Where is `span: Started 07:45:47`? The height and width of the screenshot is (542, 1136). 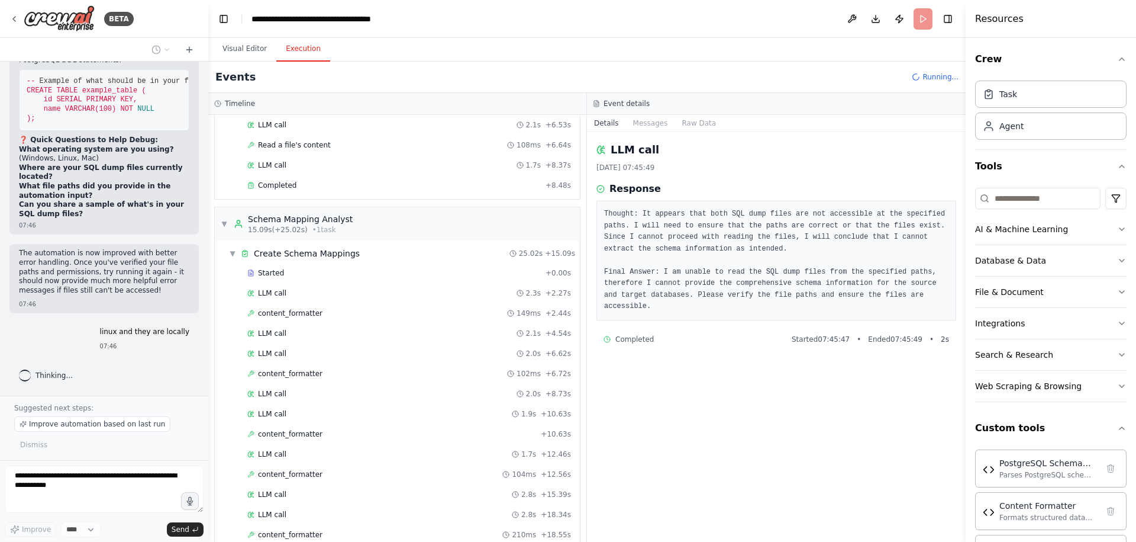 span: Started 07:45:47 is located at coordinates (821, 339).